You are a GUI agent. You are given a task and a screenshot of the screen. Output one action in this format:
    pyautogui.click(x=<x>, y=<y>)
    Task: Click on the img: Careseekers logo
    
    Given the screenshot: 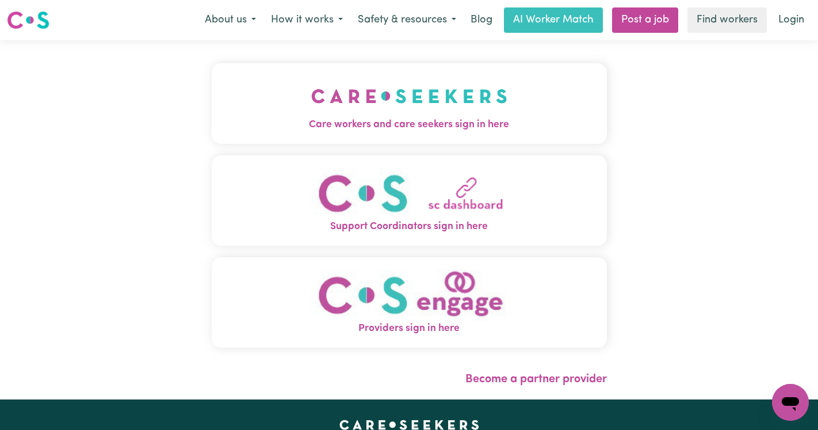 What is the action you would take?
    pyautogui.click(x=28, y=20)
    